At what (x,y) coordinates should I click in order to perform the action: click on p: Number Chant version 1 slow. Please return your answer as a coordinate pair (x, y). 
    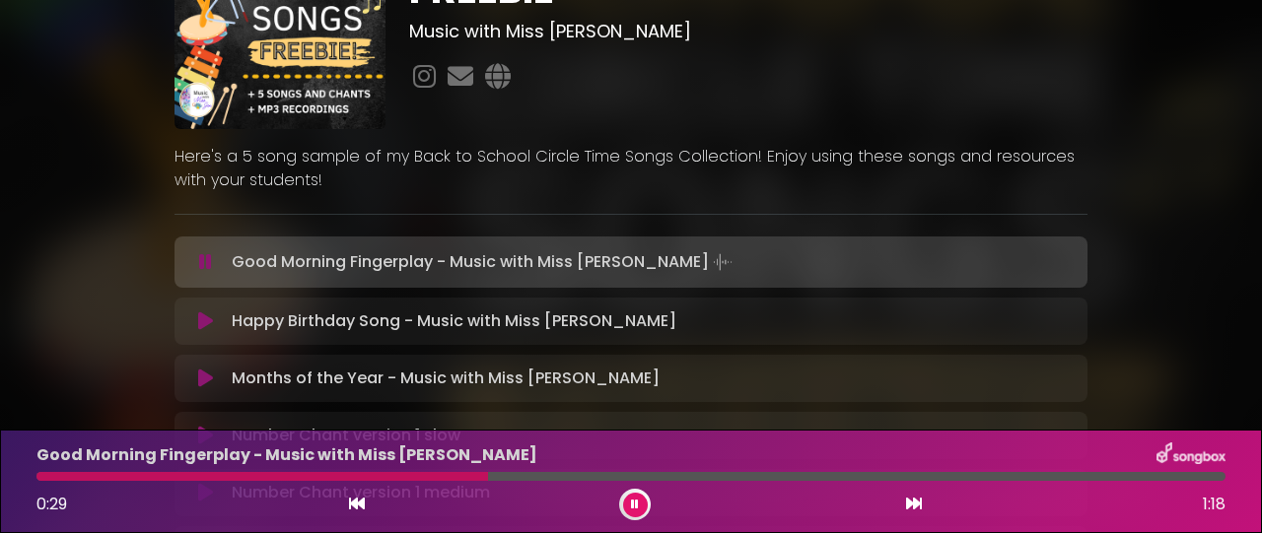
    Looking at the image, I should click on (346, 436).